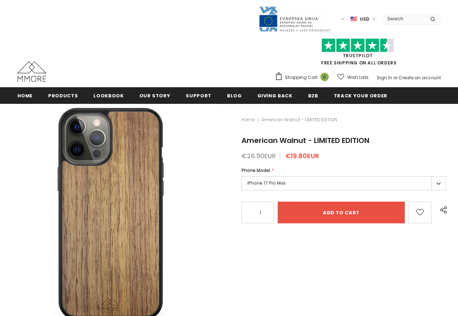 The height and width of the screenshot is (316, 458). I want to click on span: FREE SHIPPING ON ALL ORDERS, so click(358, 54).